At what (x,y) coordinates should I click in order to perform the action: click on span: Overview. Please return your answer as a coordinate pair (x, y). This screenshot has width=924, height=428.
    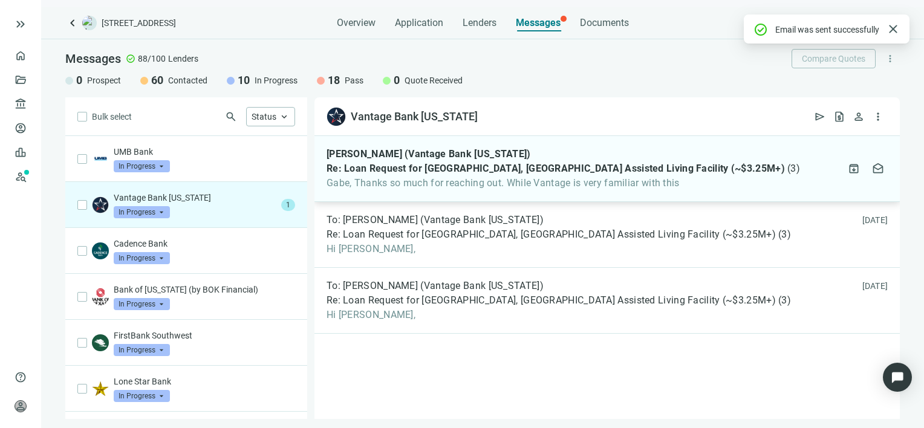
    Looking at the image, I should click on (356, 23).